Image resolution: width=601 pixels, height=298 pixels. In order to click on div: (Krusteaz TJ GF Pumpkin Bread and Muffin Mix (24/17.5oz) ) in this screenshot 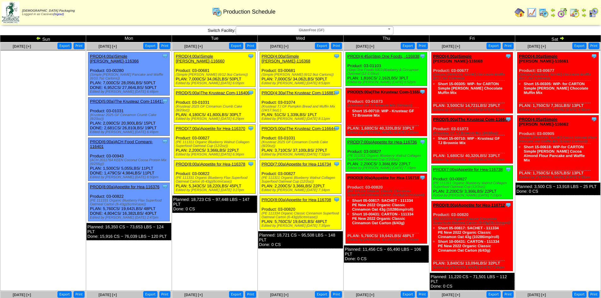, I will do `click(301, 109)`.